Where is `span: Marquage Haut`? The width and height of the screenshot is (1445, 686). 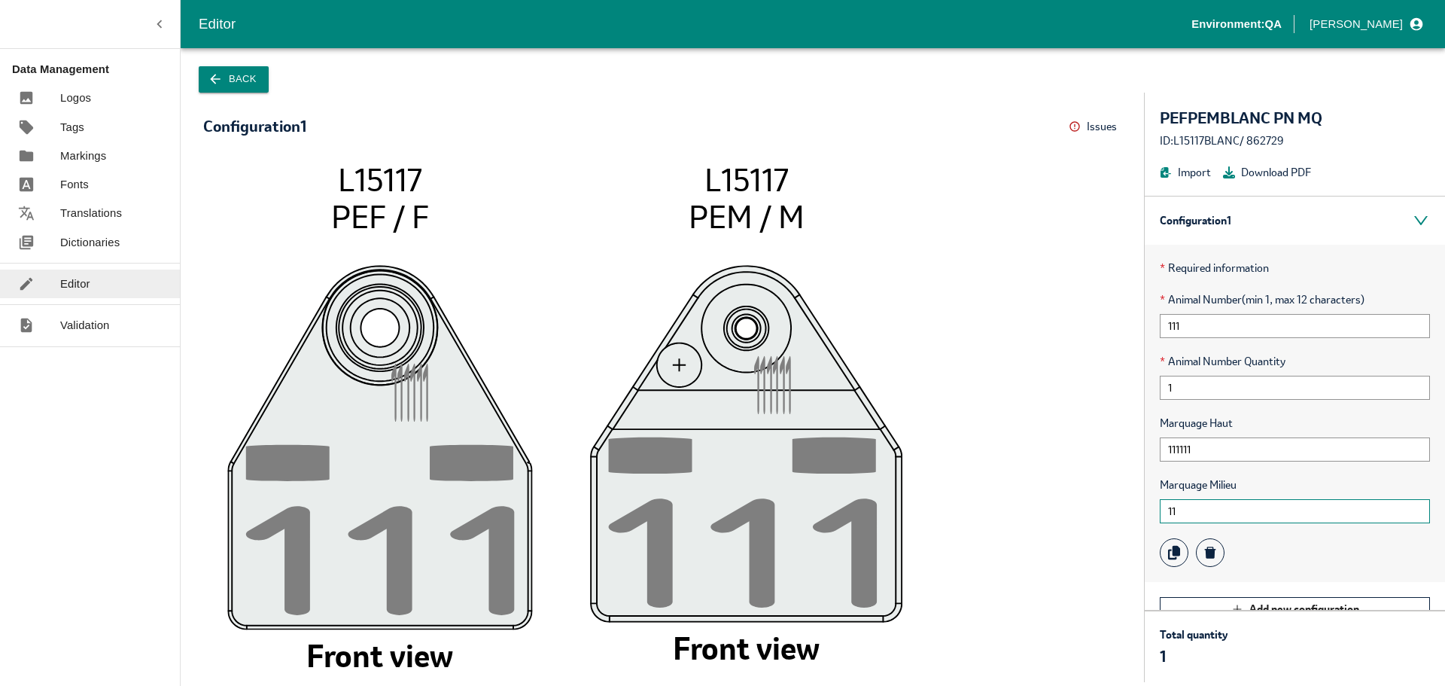 span: Marquage Haut is located at coordinates (1295, 423).